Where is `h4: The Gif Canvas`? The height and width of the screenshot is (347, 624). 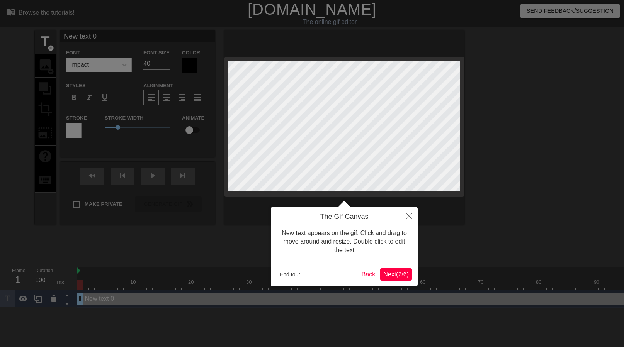
h4: The Gif Canvas is located at coordinates (344, 217).